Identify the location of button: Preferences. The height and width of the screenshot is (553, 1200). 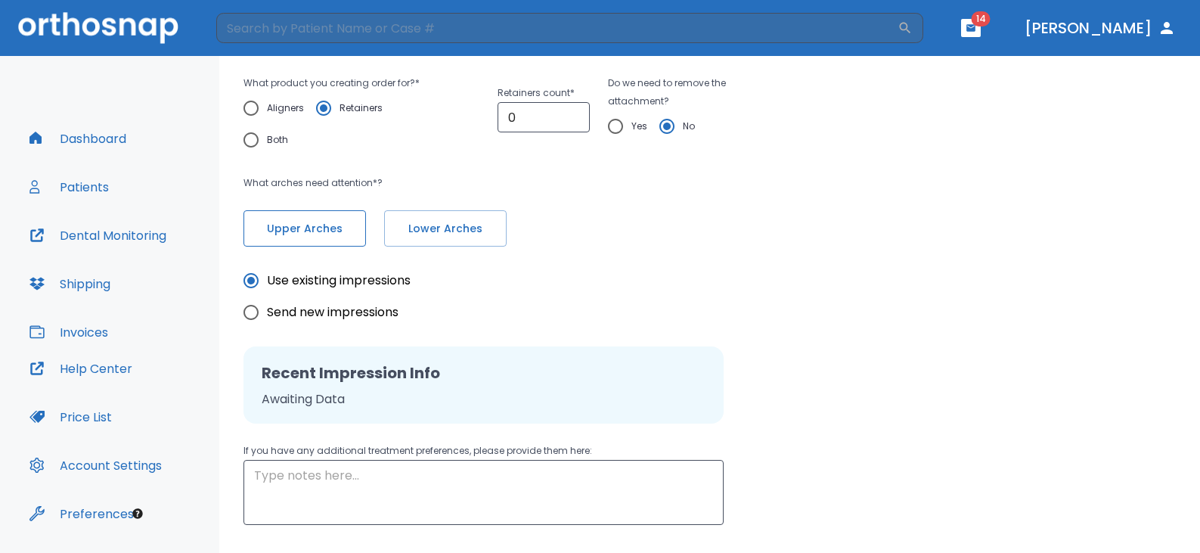
(82, 514).